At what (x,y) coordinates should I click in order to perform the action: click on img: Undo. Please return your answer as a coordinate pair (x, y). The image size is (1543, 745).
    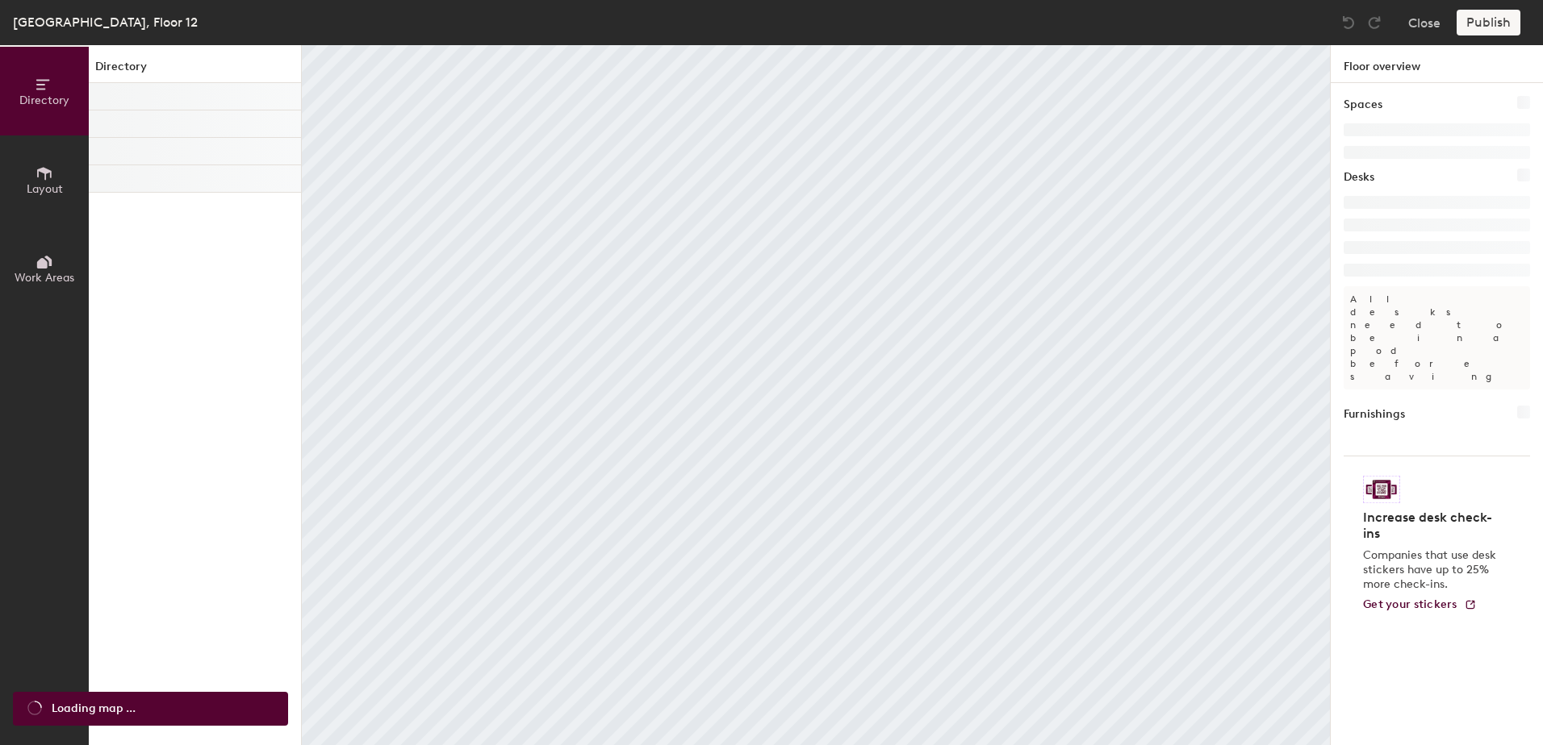
    Looking at the image, I should click on (1348, 23).